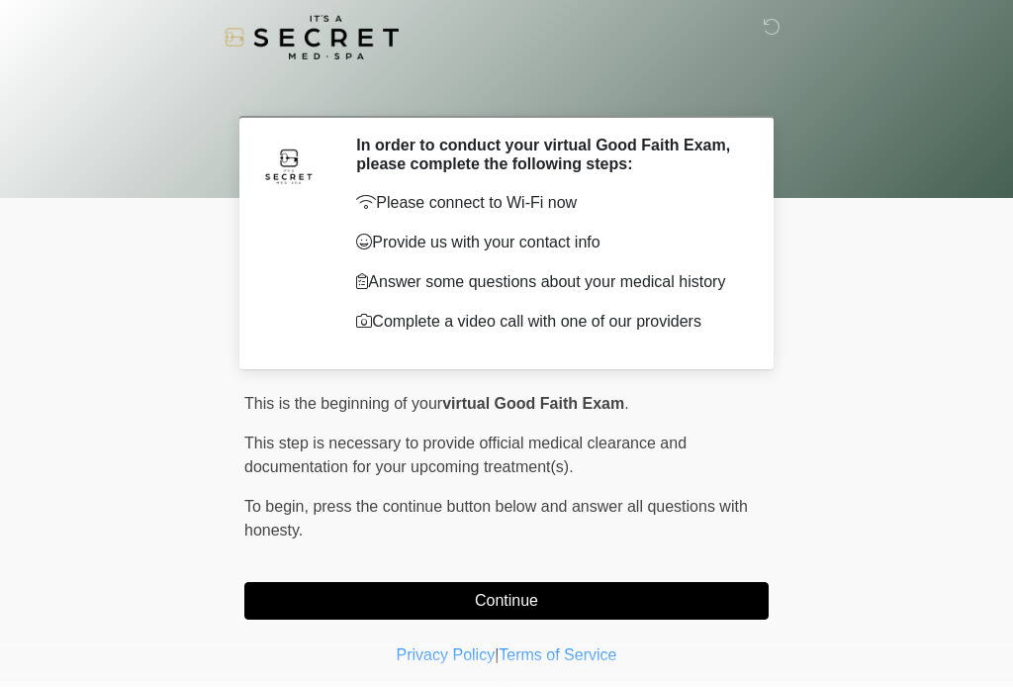  What do you see at coordinates (312, 37) in the screenshot?
I see `img: It's A Secret Med Spa Logo` at bounding box center [312, 37].